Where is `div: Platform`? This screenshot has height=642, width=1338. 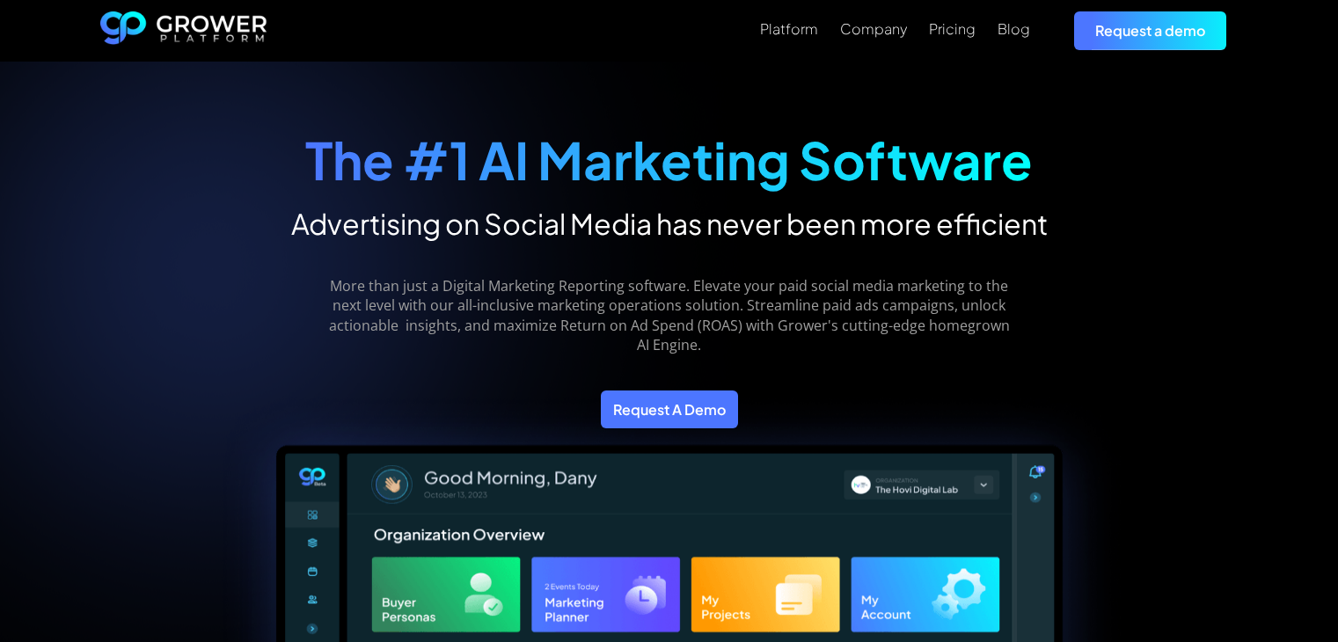
div: Platform is located at coordinates (789, 28).